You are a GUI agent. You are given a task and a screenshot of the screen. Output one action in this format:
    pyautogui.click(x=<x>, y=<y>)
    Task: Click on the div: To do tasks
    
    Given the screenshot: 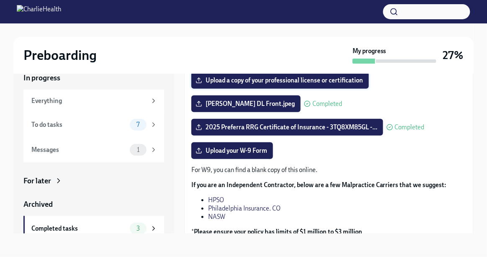 What is the action you would take?
    pyautogui.click(x=79, y=125)
    